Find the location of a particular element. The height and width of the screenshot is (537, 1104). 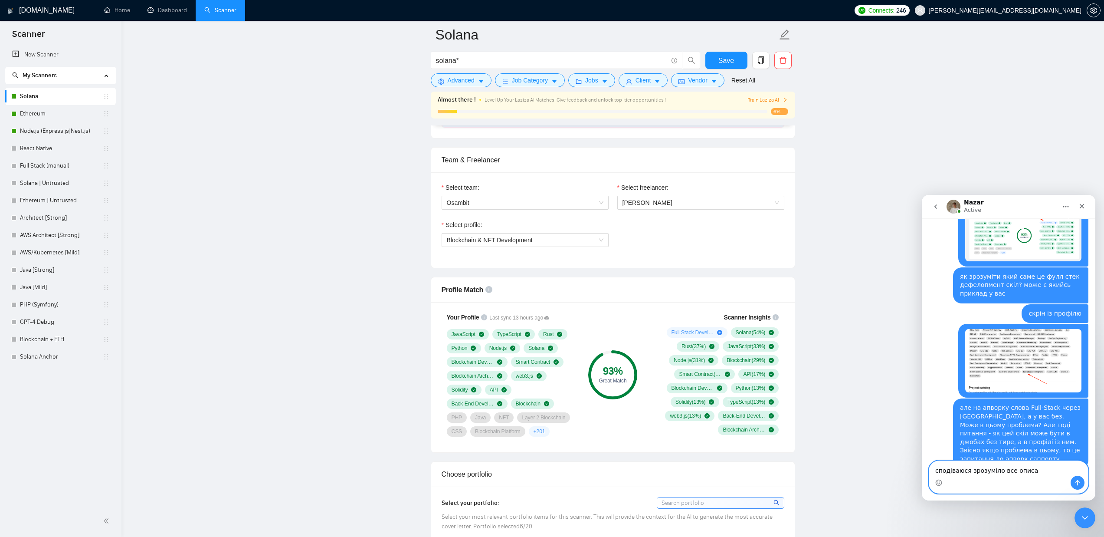

a: Solana | Untrusted is located at coordinates (61, 183).